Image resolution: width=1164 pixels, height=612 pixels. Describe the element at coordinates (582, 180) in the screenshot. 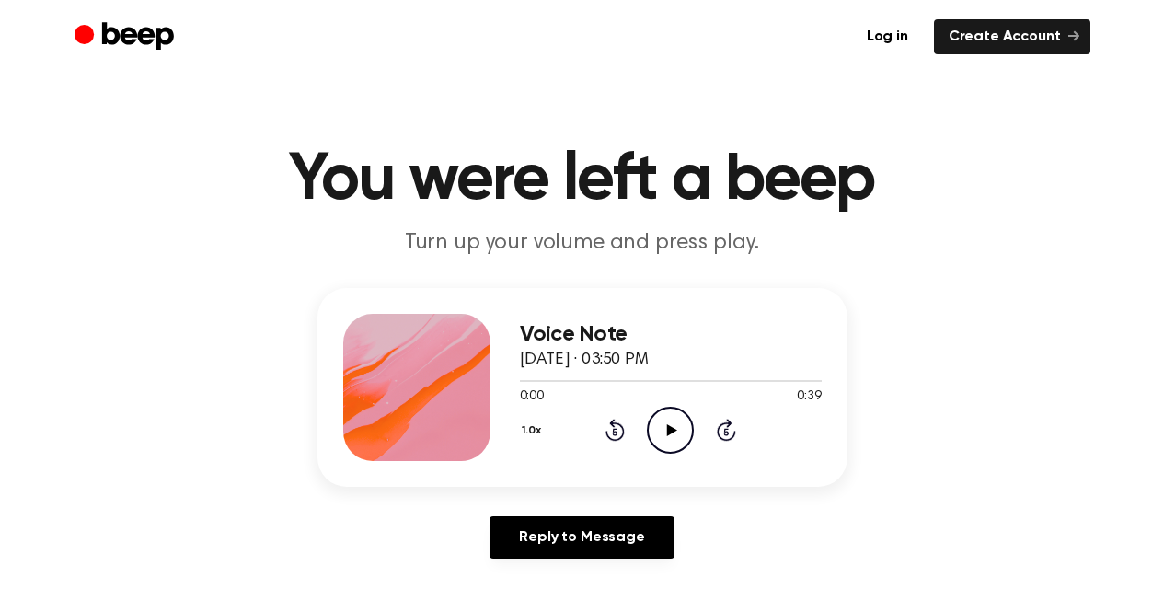

I see `h1: You were left a beep` at that location.